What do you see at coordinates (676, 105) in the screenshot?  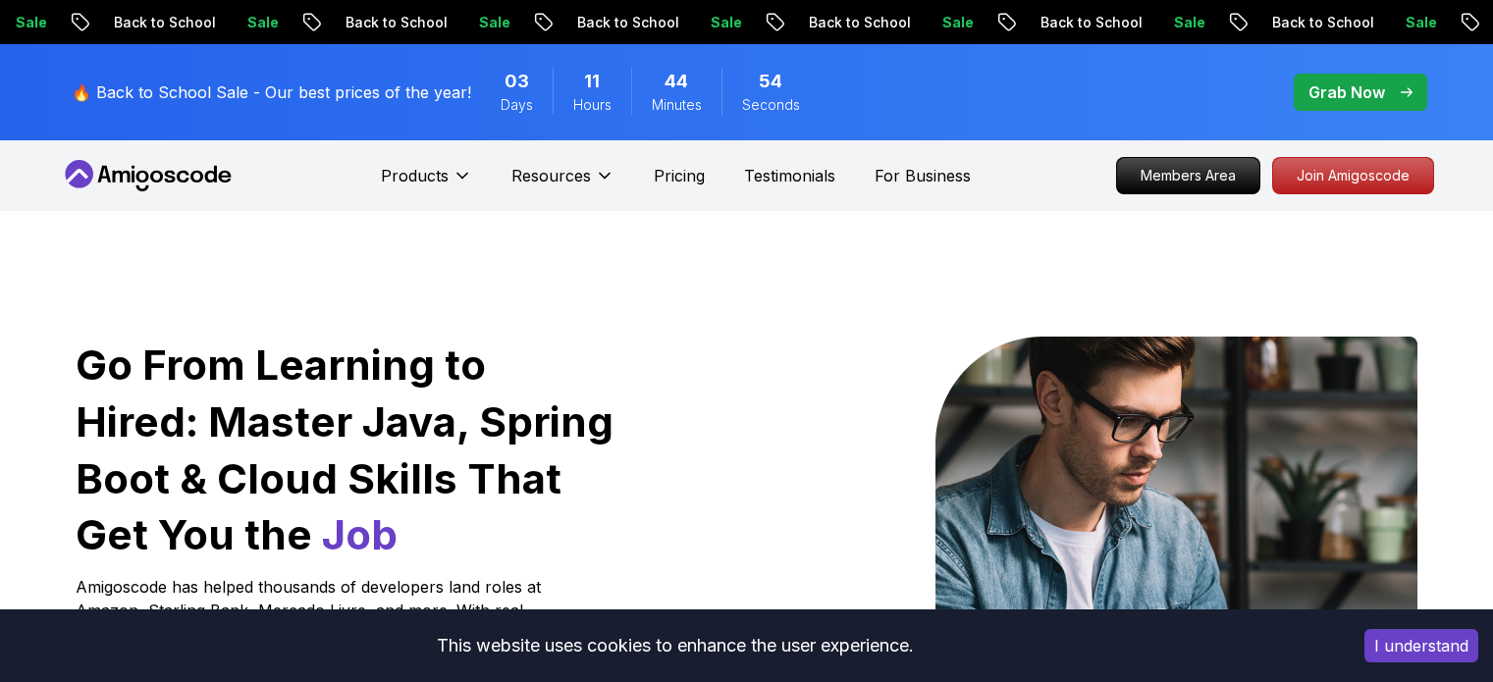 I see `span: Minutes` at bounding box center [676, 105].